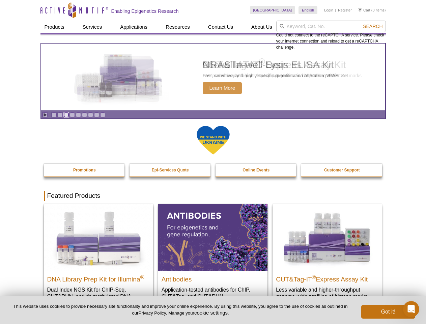  I want to click on a: Contact Us, so click(221, 27).